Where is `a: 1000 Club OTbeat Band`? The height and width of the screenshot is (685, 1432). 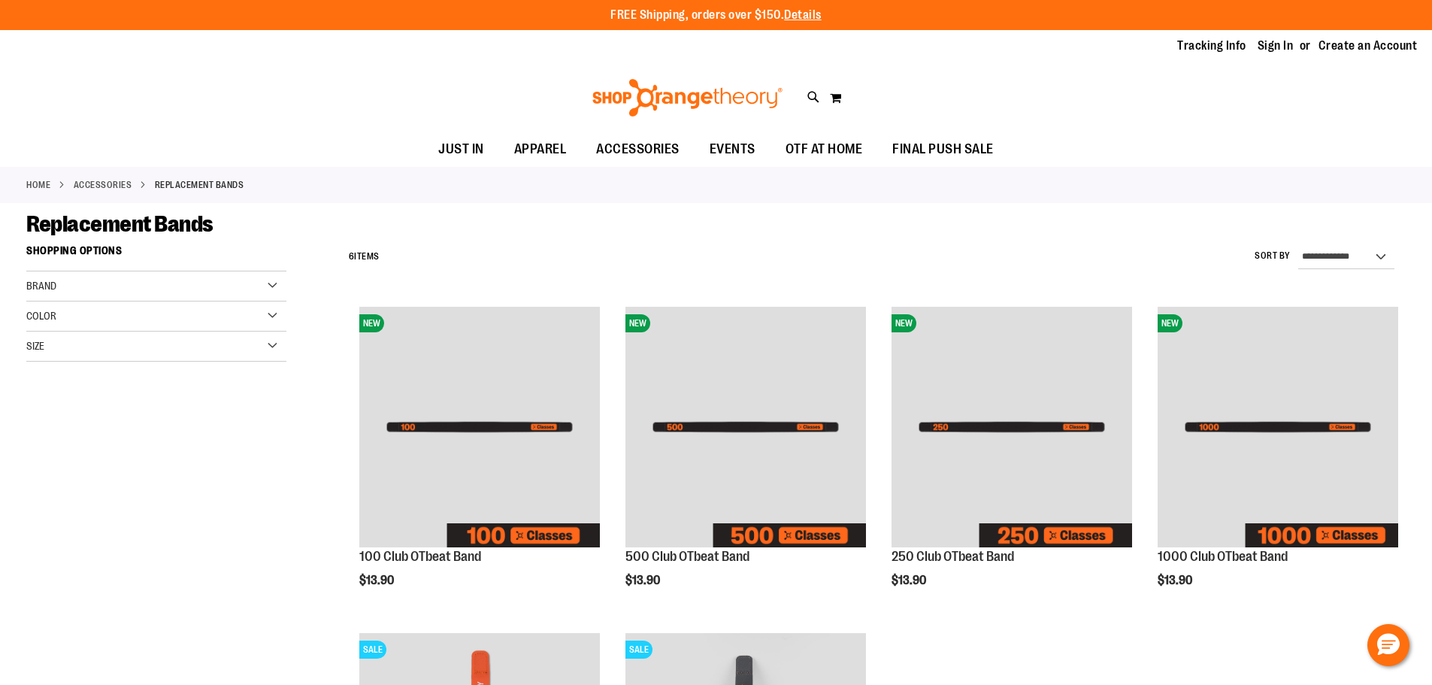
a: 1000 Club OTbeat Band is located at coordinates (1222, 556).